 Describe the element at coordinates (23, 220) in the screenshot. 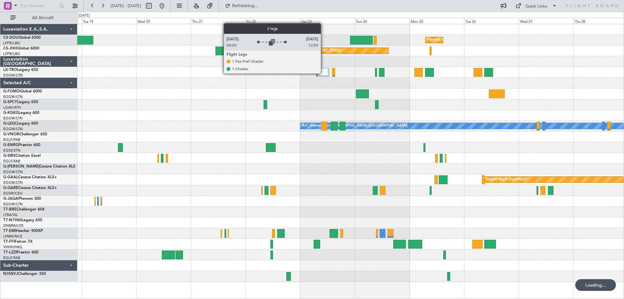

I see `a: T7-N1960Legacy 650` at that location.